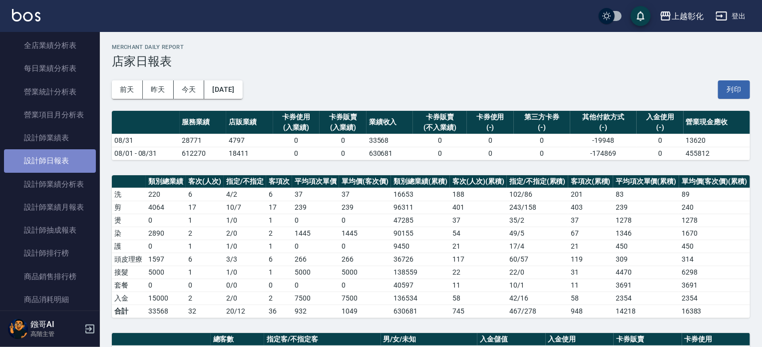  I want to click on td: 33568, so click(166, 311).